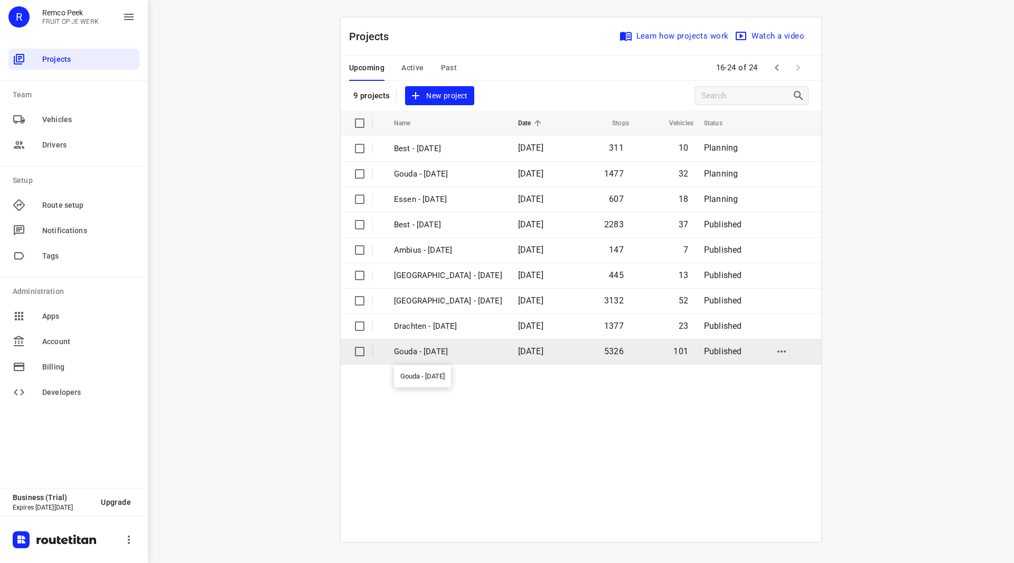 This screenshot has width=1014, height=563. What do you see at coordinates (531, 123) in the screenshot?
I see `span: Date` at bounding box center [531, 123].